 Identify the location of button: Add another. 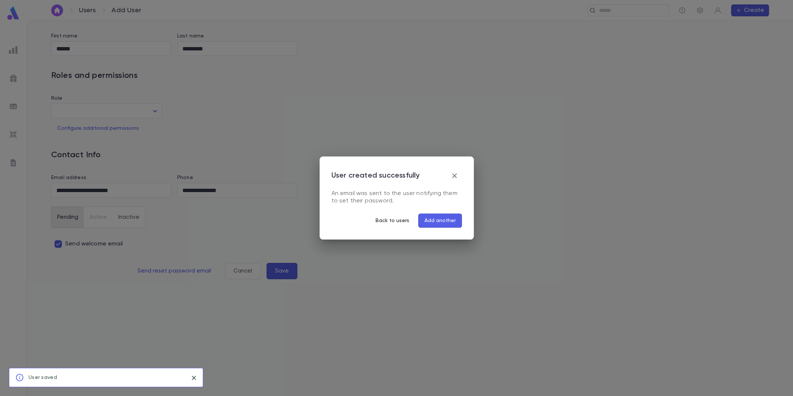
(440, 221).